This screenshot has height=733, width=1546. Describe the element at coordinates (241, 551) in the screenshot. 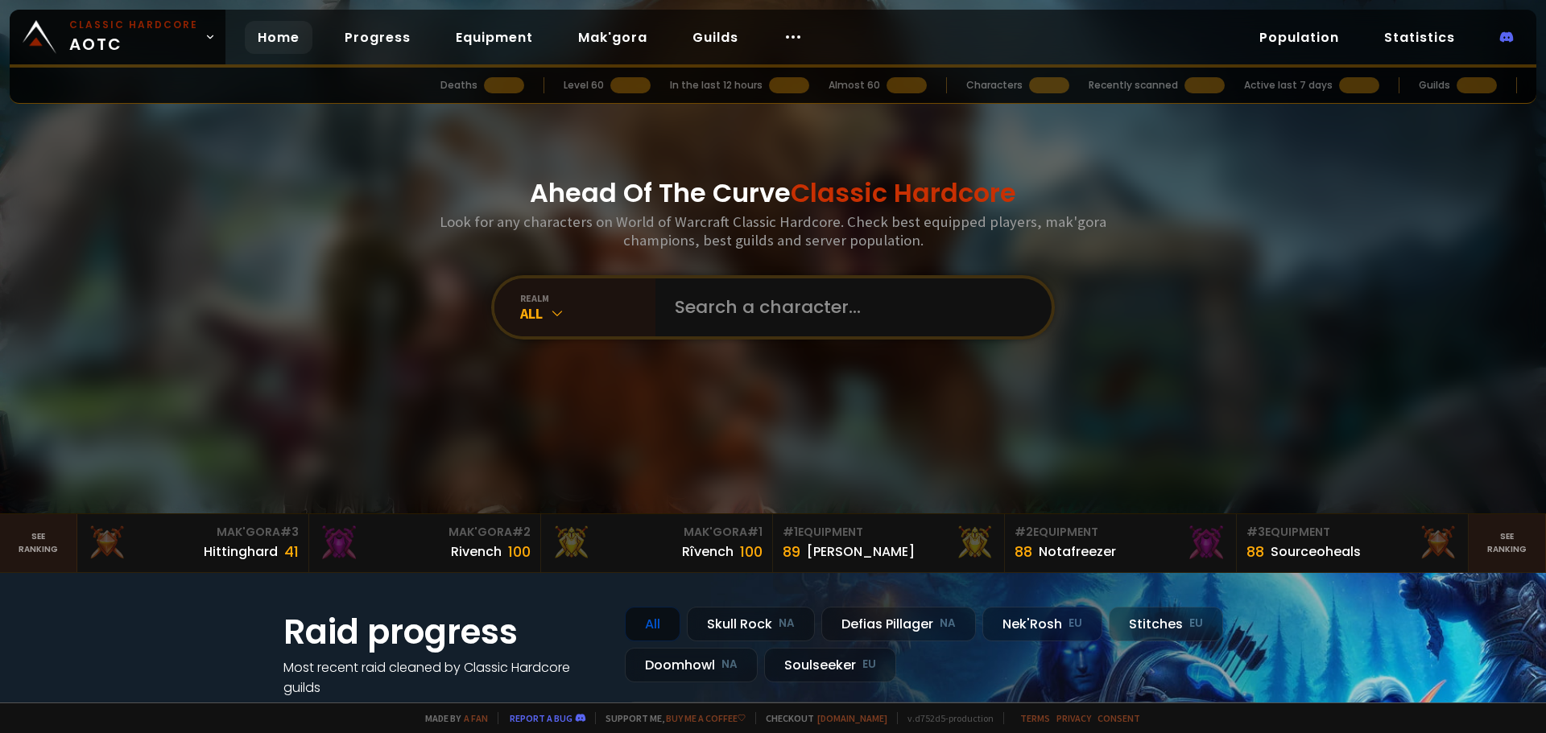

I see `div: Hittinghard` at that location.